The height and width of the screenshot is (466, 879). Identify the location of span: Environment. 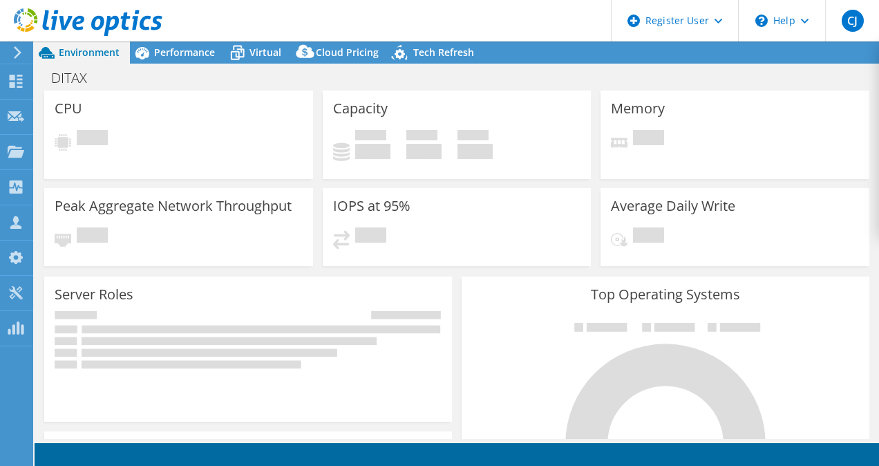
(89, 52).